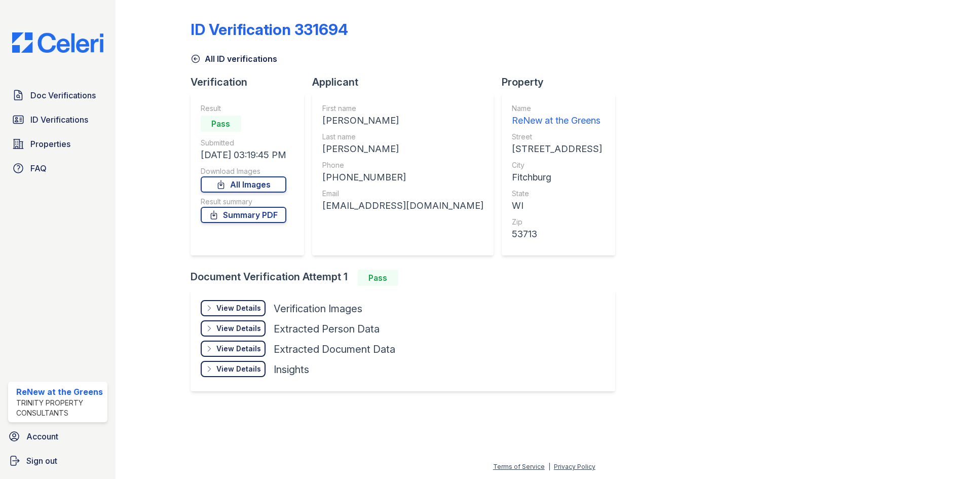 This screenshot has height=479, width=973. Describe the element at coordinates (58, 436) in the screenshot. I see `a: Account` at that location.